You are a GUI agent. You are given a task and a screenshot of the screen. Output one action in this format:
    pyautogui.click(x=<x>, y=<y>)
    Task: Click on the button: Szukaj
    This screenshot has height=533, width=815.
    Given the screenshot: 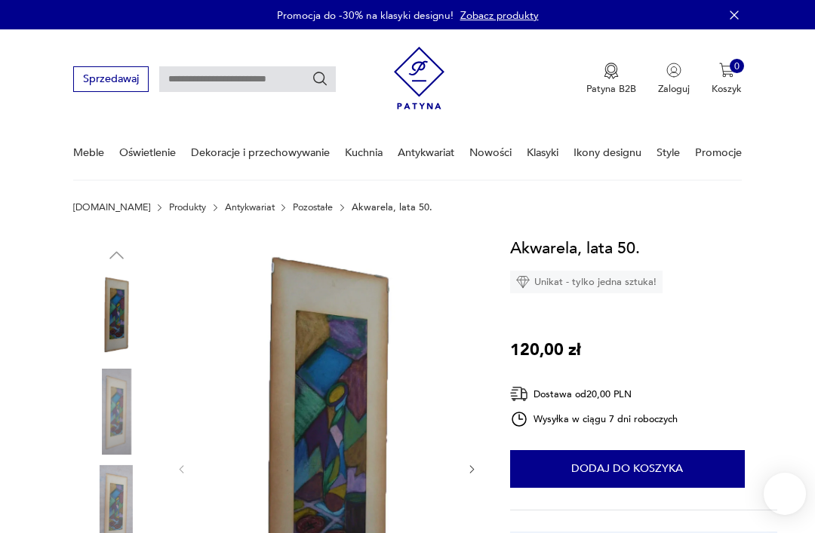 What is the action you would take?
    pyautogui.click(x=320, y=79)
    